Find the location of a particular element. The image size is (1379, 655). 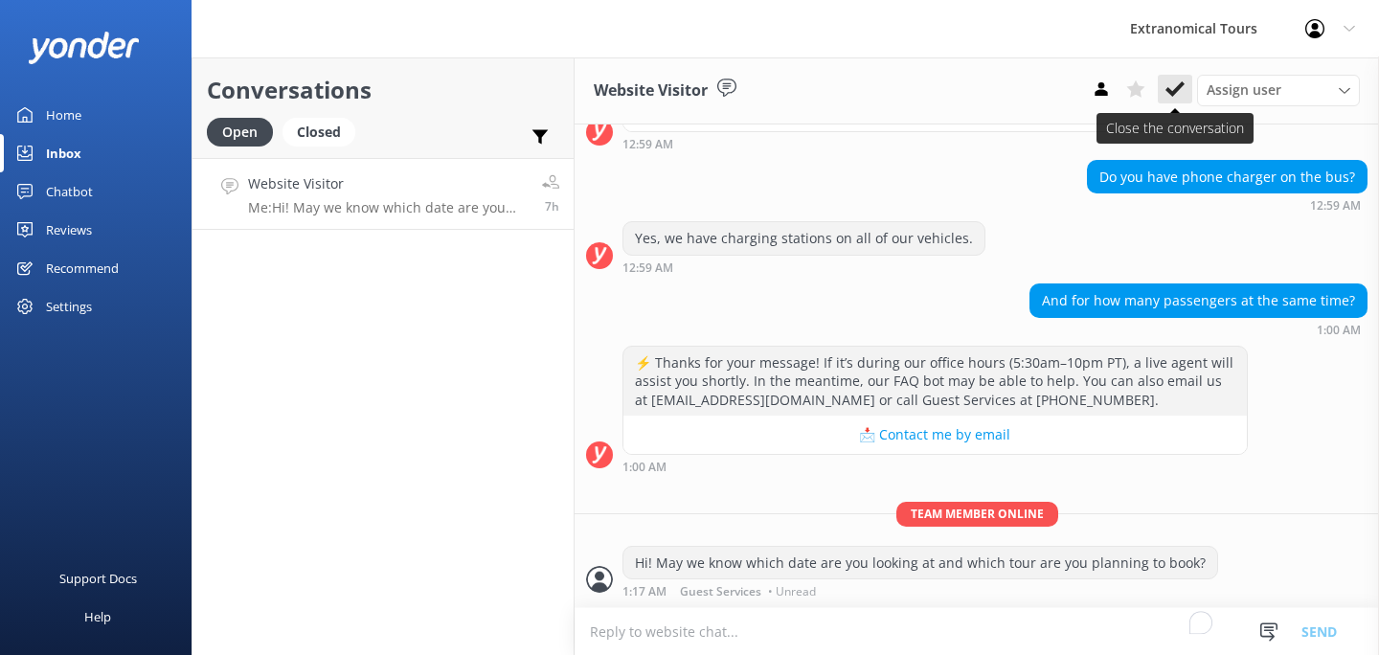

div: Assign User is located at coordinates (1279, 90).